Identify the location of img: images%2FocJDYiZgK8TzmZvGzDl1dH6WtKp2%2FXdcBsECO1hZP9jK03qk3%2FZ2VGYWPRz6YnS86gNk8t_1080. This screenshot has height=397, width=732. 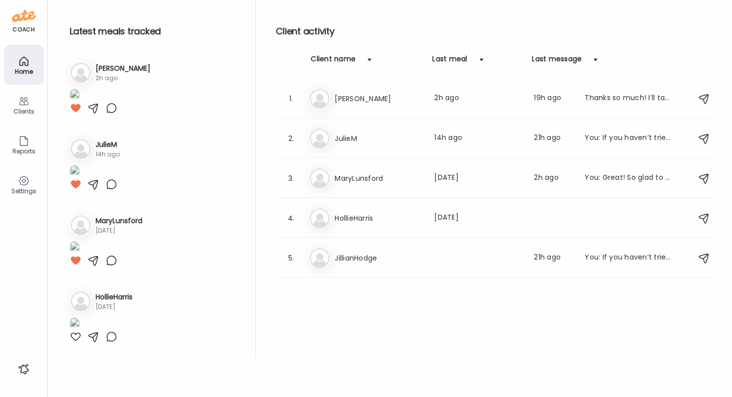
(75, 95).